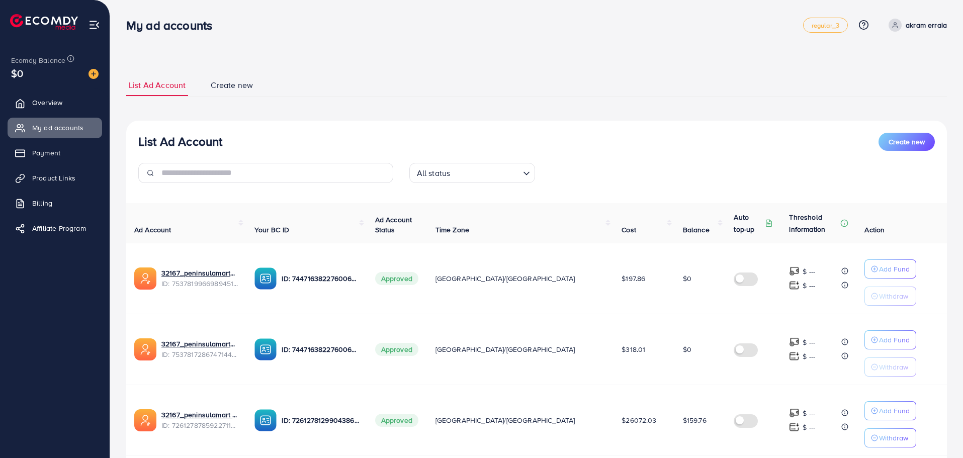 Image resolution: width=963 pixels, height=458 pixels. I want to click on h3: List Ad Account, so click(180, 141).